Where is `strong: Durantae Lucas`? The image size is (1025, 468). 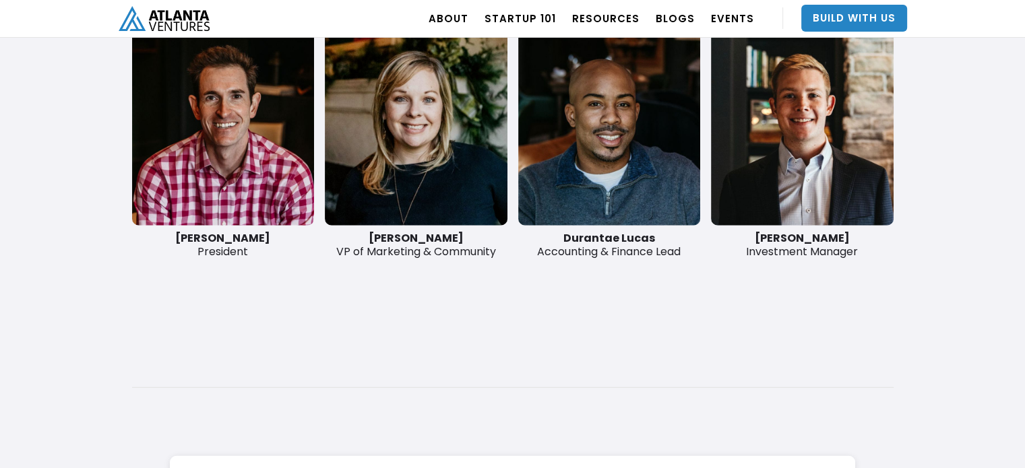 strong: Durantae Lucas is located at coordinates (609, 238).